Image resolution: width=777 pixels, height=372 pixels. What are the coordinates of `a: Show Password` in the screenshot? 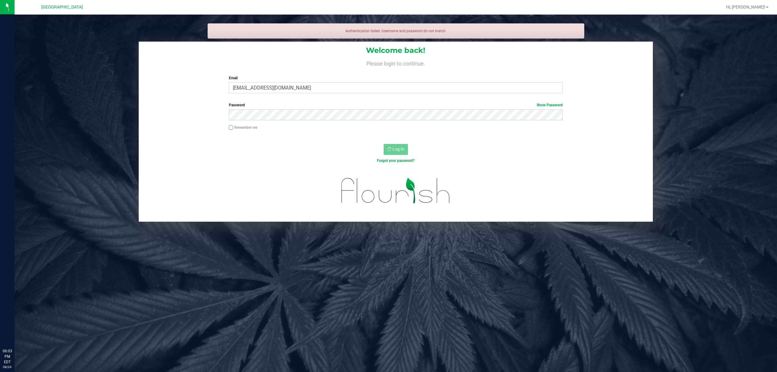 It's located at (549, 105).